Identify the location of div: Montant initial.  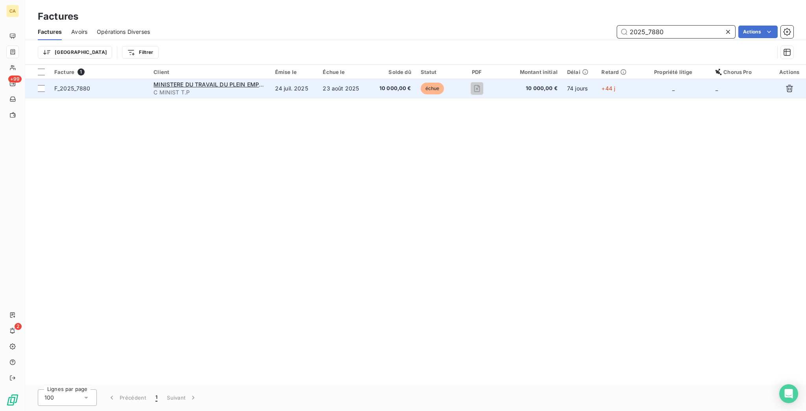
(530, 72).